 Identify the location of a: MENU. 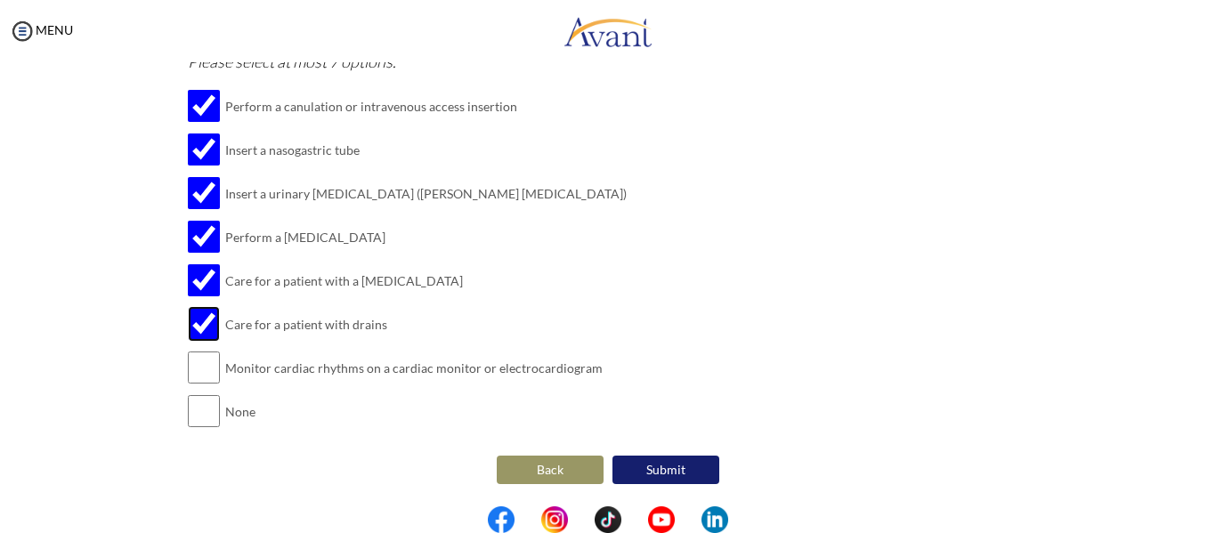
(41, 29).